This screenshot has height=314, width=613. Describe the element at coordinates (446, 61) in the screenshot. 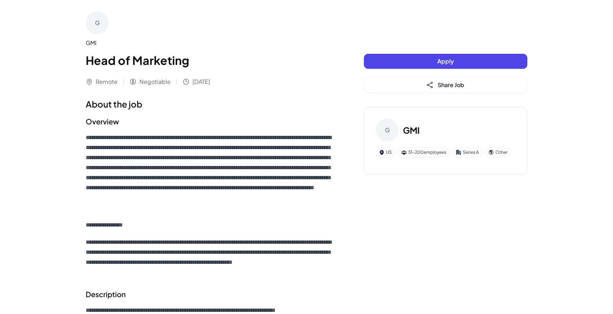

I see `button: Apply` at that location.